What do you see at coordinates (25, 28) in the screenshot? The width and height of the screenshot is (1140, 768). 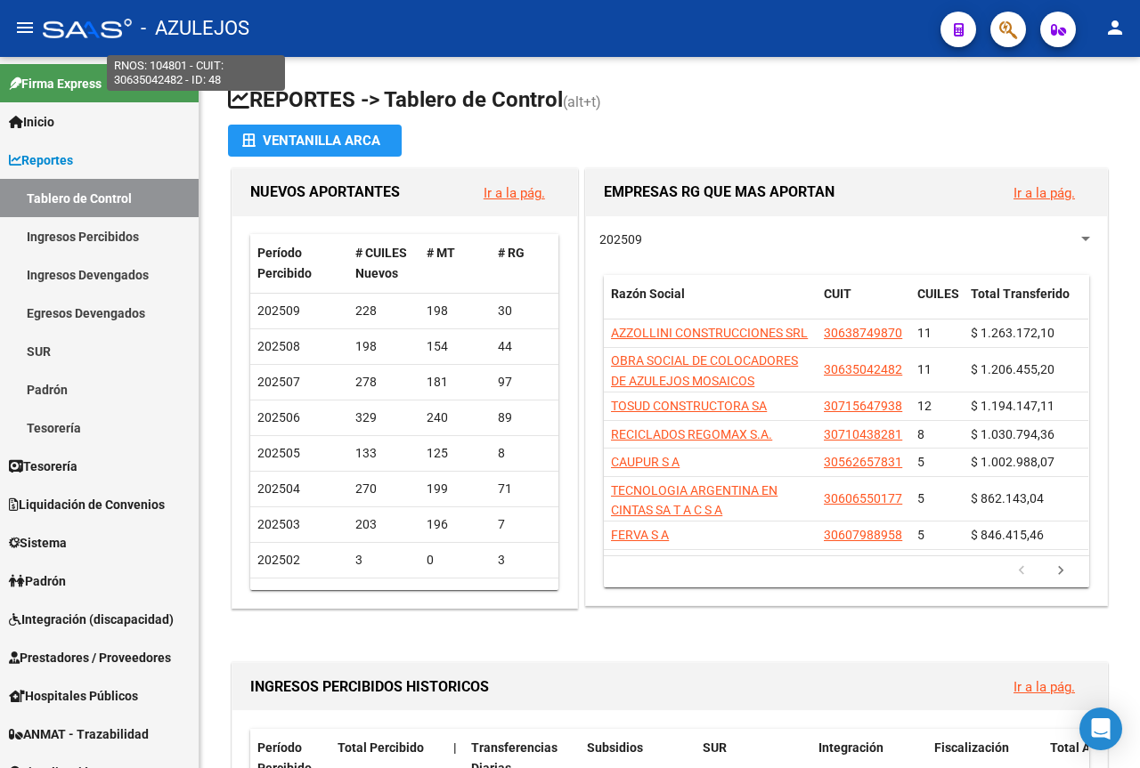 I see `mat-icon: menu` at bounding box center [25, 28].